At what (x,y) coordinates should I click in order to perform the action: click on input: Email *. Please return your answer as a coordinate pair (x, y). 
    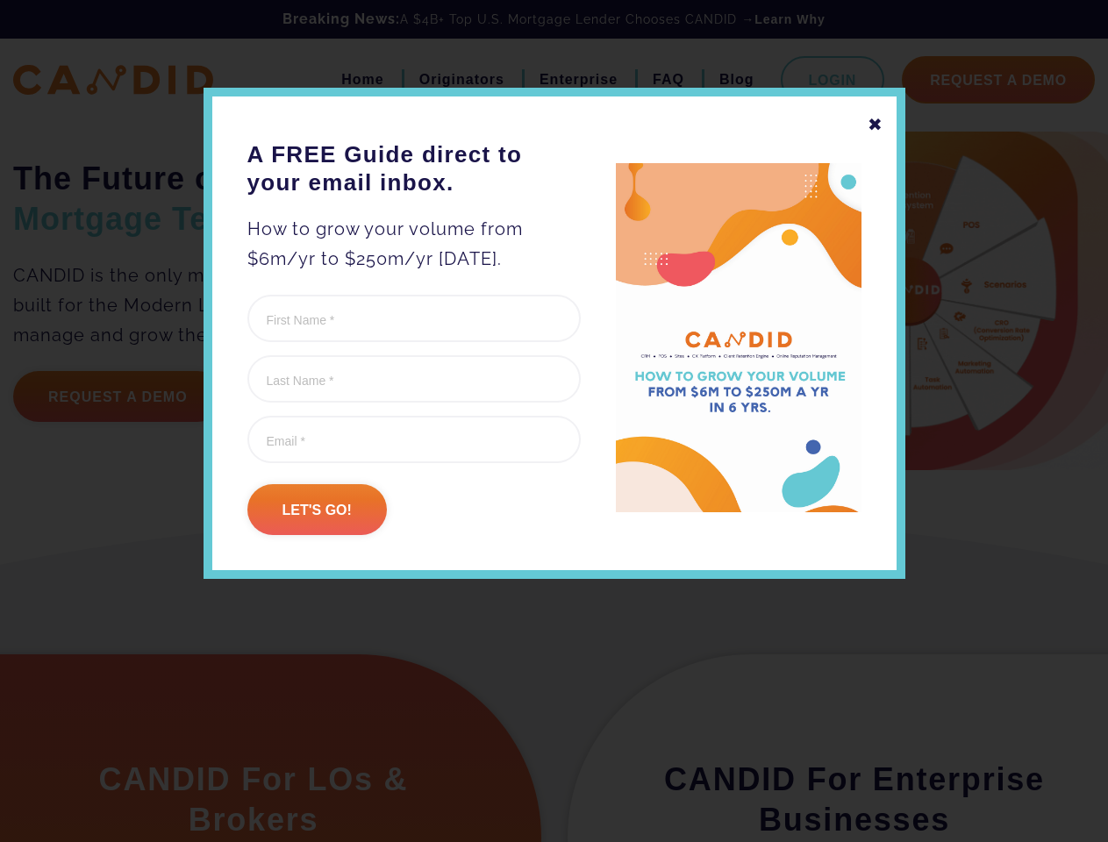
    Looking at the image, I should click on (414, 440).